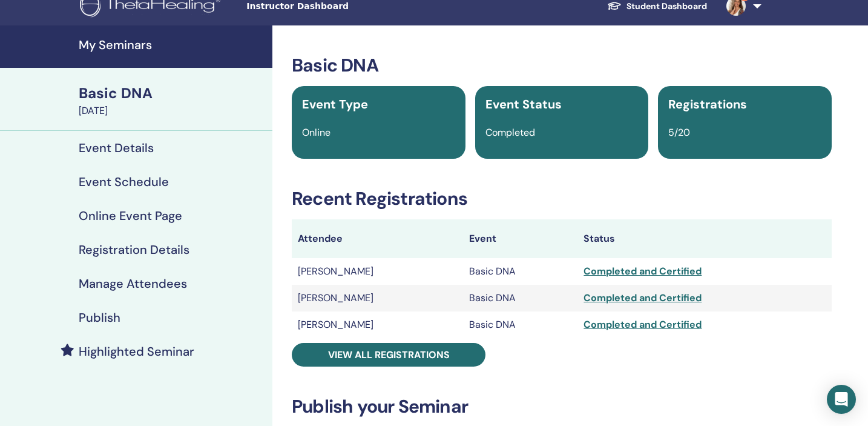 The width and height of the screenshot is (868, 426). Describe the element at coordinates (389, 354) in the screenshot. I see `span: View all registrations` at that location.